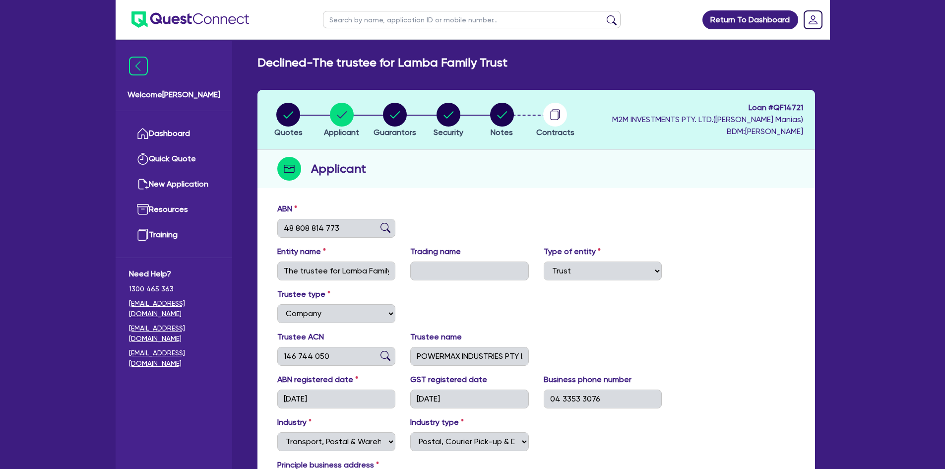  Describe the element at coordinates (174, 184) in the screenshot. I see `a: New Application` at that location.